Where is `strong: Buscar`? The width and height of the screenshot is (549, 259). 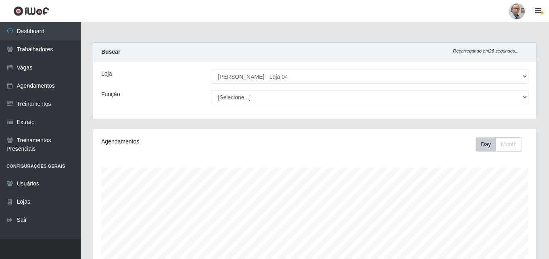
strong: Buscar is located at coordinates (111, 52).